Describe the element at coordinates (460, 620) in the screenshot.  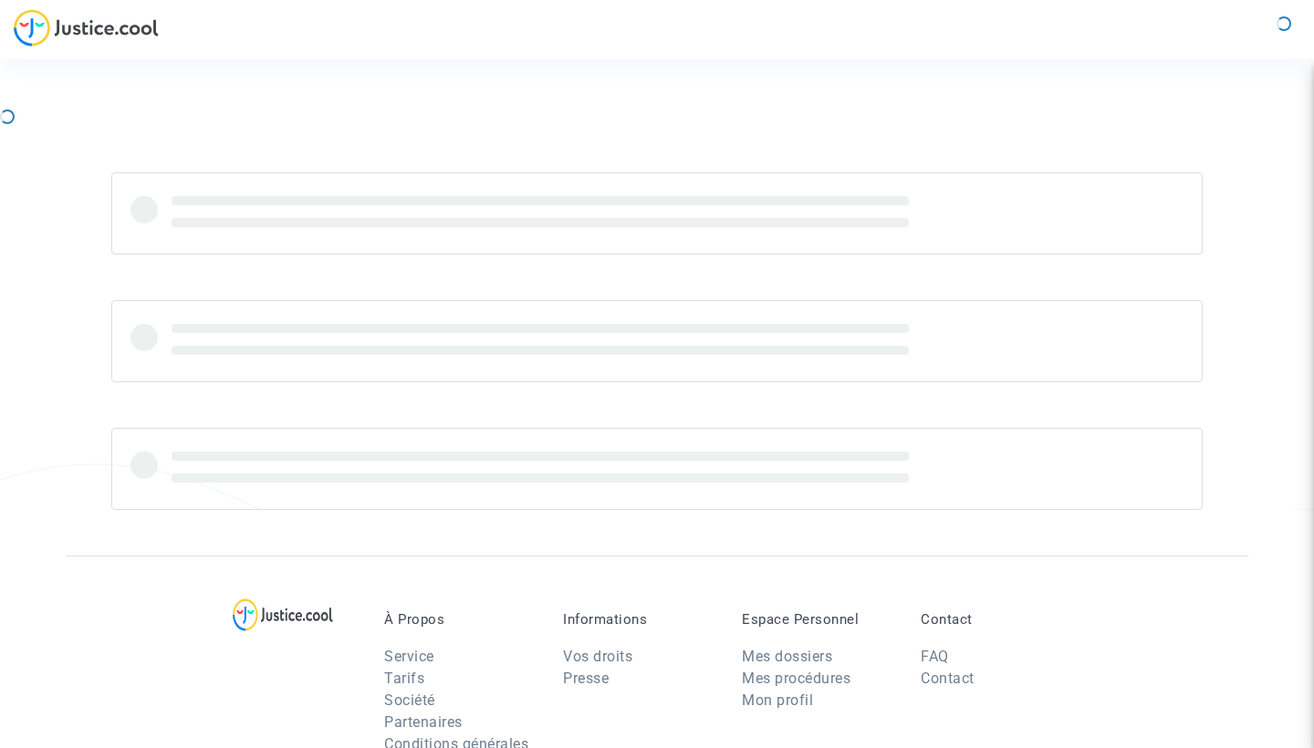
I see `p: À Propos` at that location.